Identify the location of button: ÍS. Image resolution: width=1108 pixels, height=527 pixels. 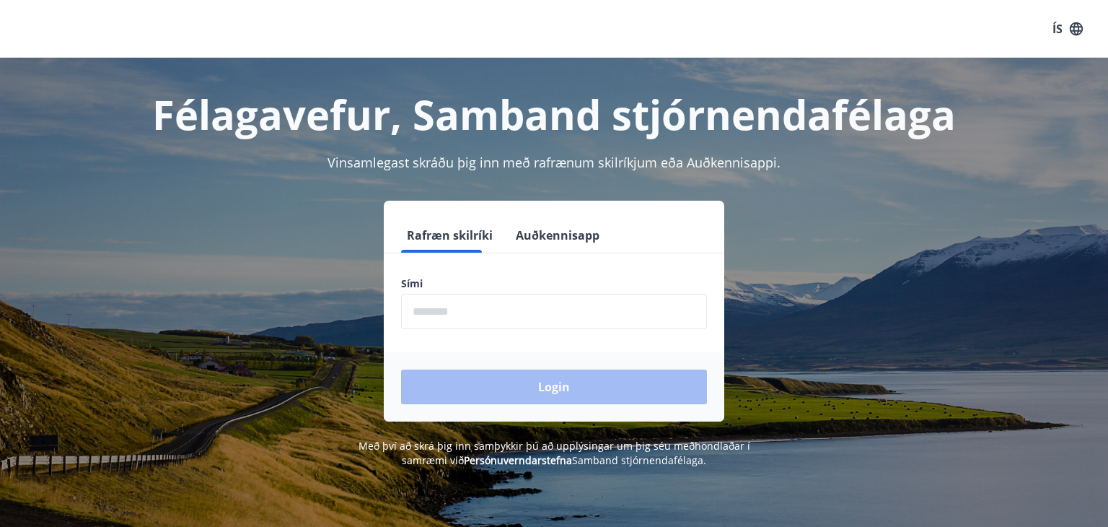
(1068, 29).